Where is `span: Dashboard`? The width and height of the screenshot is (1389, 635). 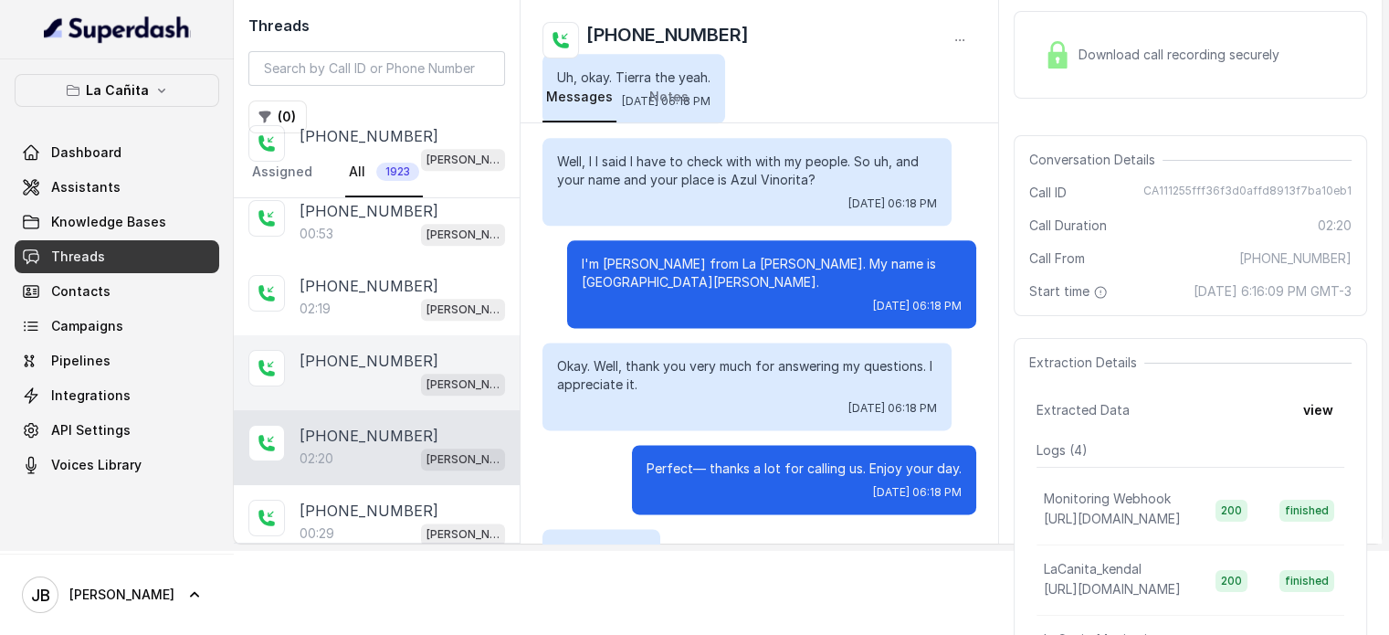 span: Dashboard is located at coordinates (86, 152).